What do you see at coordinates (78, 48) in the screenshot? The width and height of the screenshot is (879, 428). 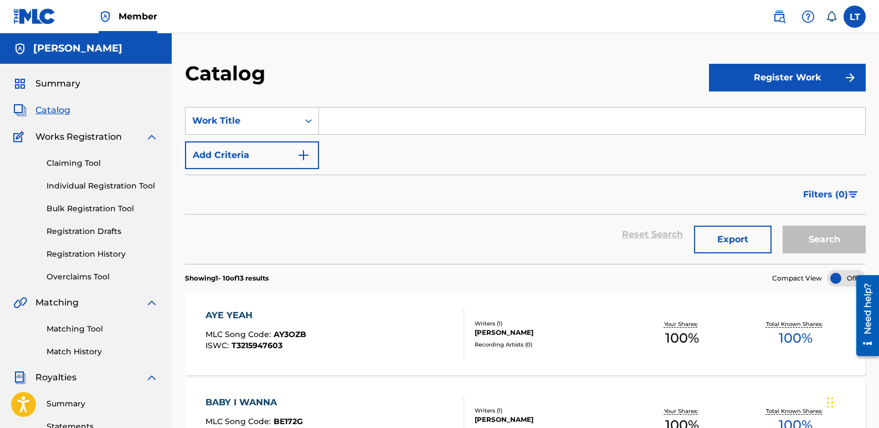 I see `h5: Lori Tomka` at bounding box center [78, 48].